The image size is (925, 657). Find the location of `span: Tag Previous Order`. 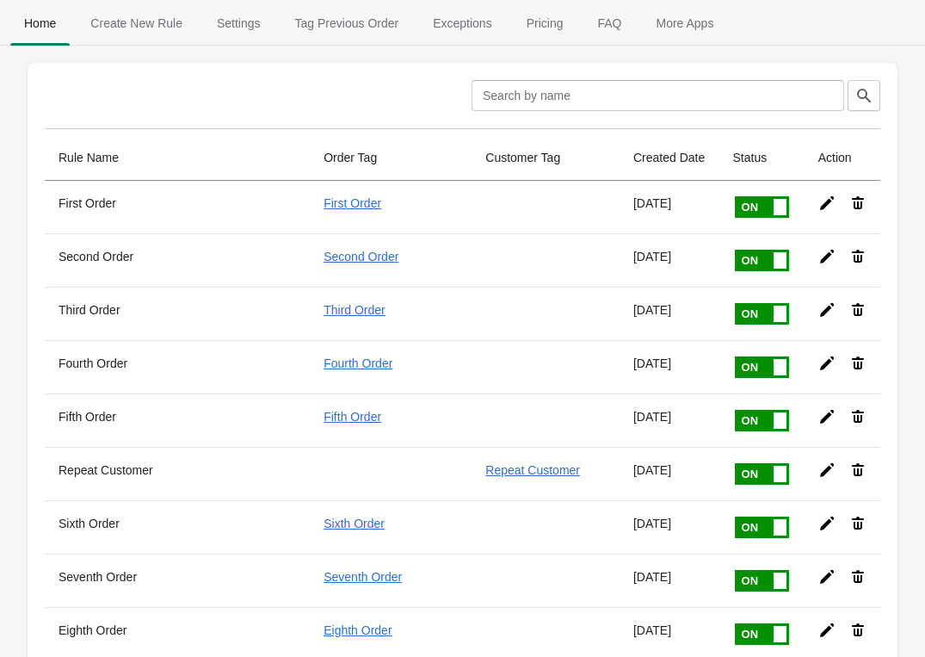

span: Tag Previous Order is located at coordinates (347, 23).